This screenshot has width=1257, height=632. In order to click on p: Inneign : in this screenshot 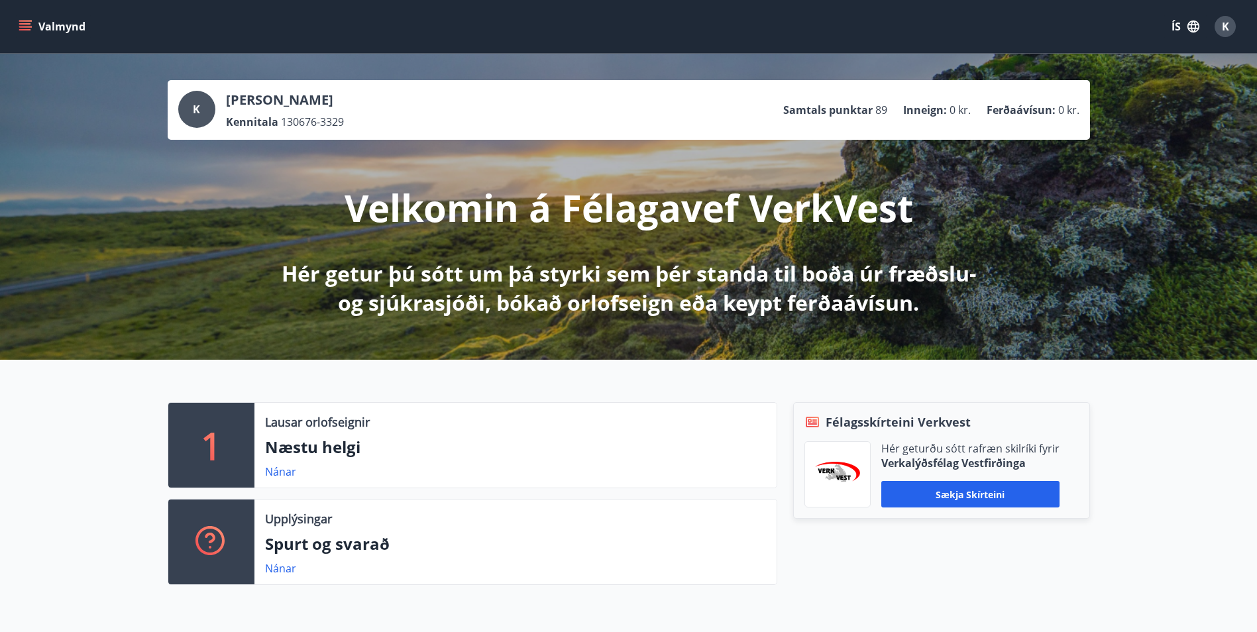, I will do `click(925, 110)`.